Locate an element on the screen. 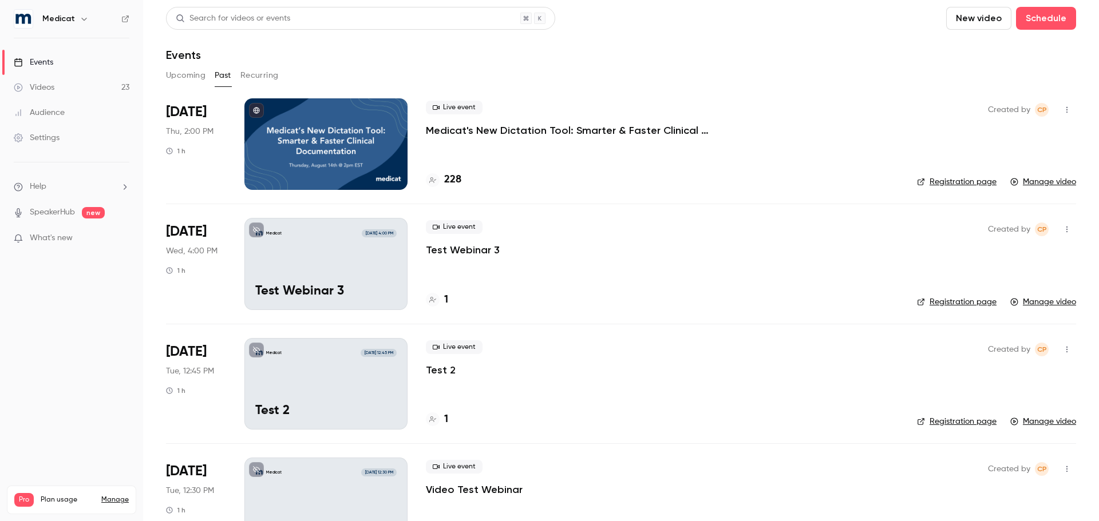 This screenshot has width=1099, height=521. div: Search for videos or events is located at coordinates (233, 18).